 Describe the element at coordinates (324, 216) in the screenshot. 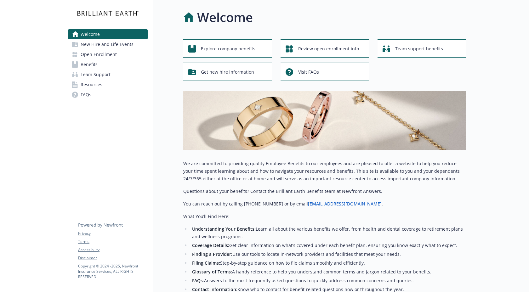

I see `p: What You’ll Find Here:` at that location.